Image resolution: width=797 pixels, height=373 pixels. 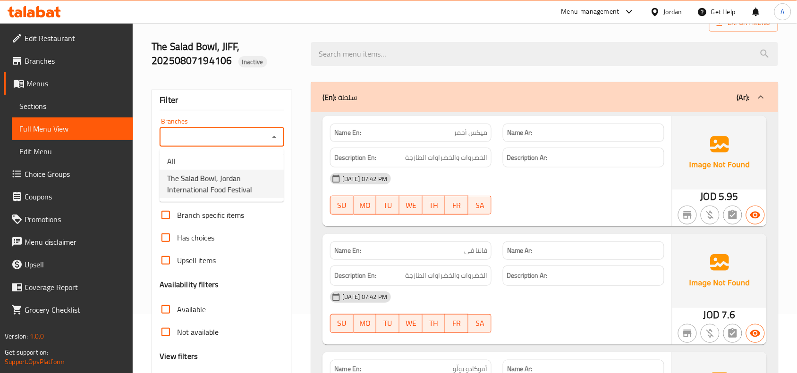 What do you see at coordinates (75, 287) in the screenshot?
I see `span: Coverage Report` at bounding box center [75, 287].